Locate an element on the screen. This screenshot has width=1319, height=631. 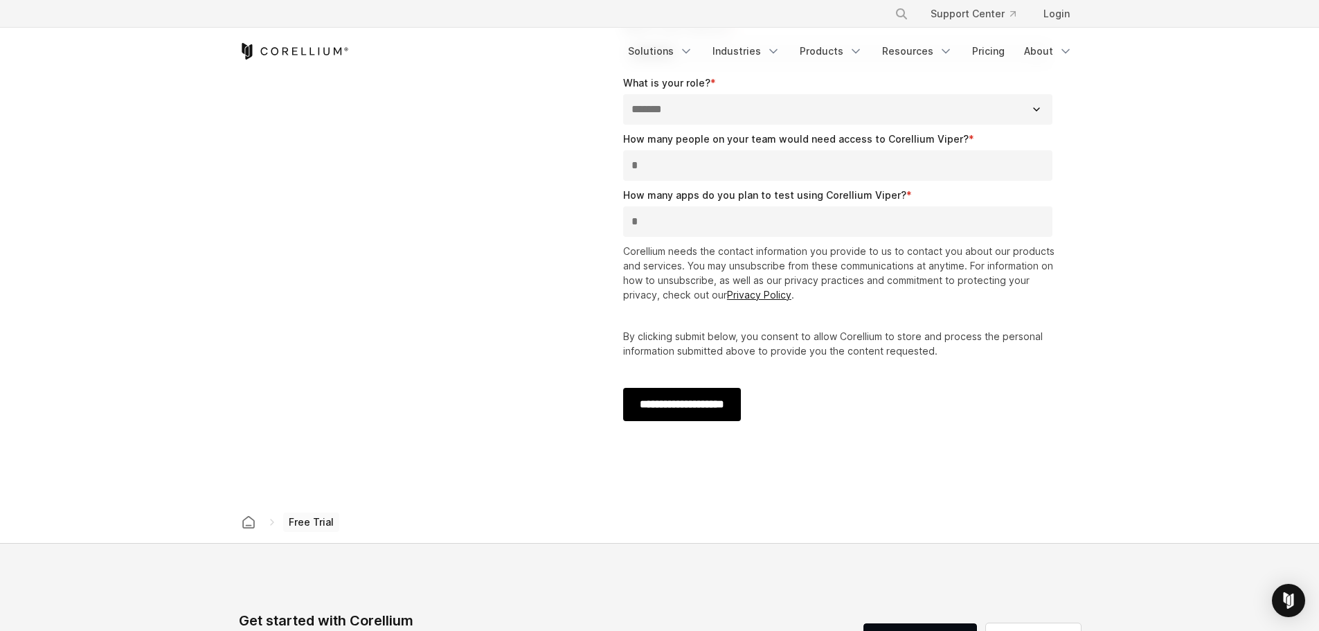
p: Corellium needs the contact information you provide to us to contact you about our products and s... is located at coordinates (840, 273).